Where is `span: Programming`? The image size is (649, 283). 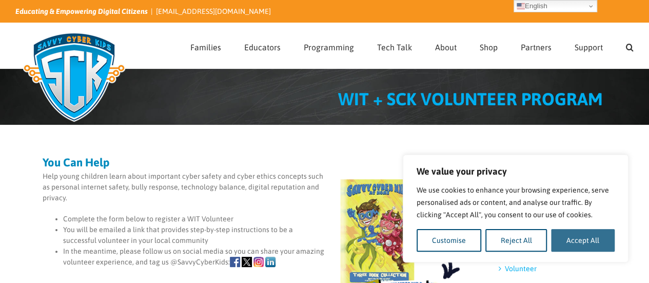
span: Programming is located at coordinates (329, 47).